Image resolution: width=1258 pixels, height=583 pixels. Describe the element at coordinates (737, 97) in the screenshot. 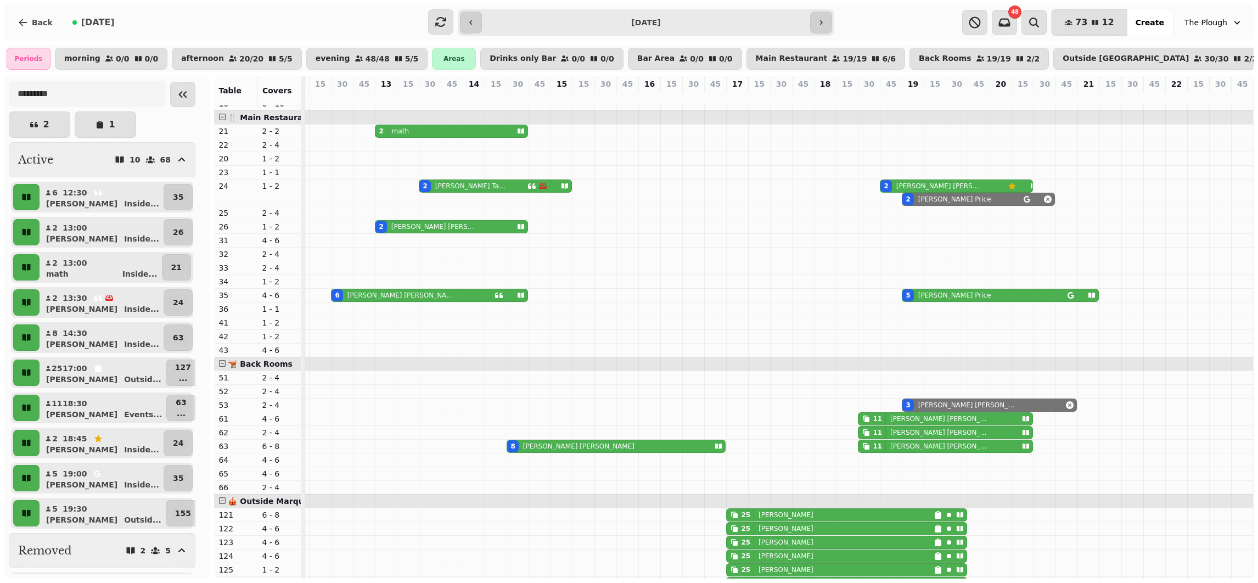

I see `p: 25` at that location.